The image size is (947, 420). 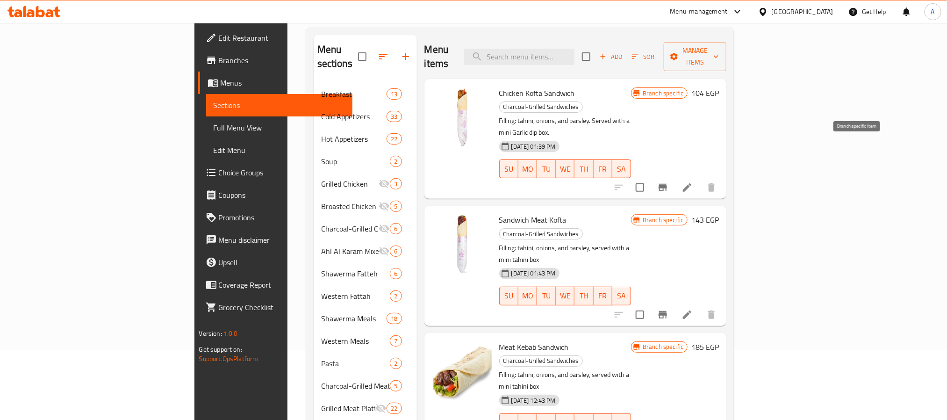 What do you see at coordinates (509, 295) in the screenshot?
I see `span: SU` at bounding box center [509, 295].